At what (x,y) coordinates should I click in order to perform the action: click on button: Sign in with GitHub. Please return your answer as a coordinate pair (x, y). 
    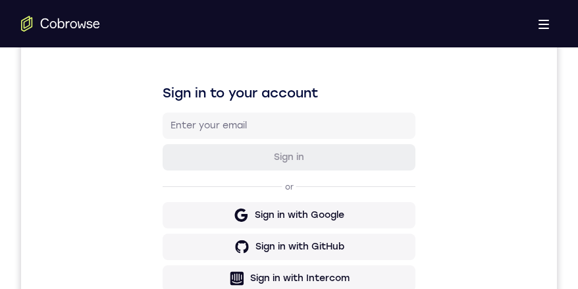
    Looking at the image, I should click on (268, 254).